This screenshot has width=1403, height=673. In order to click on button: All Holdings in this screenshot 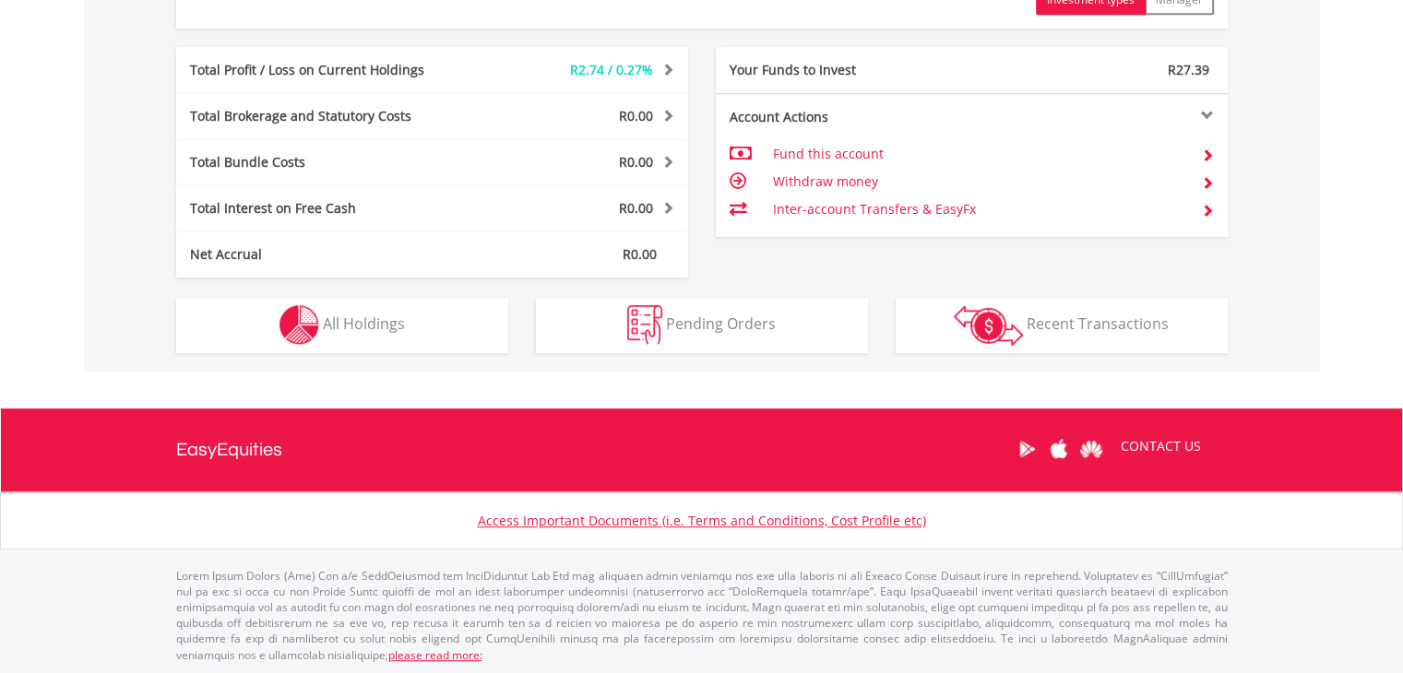, I will do `click(342, 326)`.